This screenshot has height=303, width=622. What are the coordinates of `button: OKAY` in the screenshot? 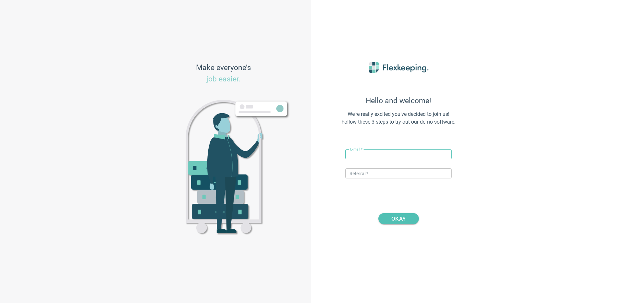 It's located at (399, 219).